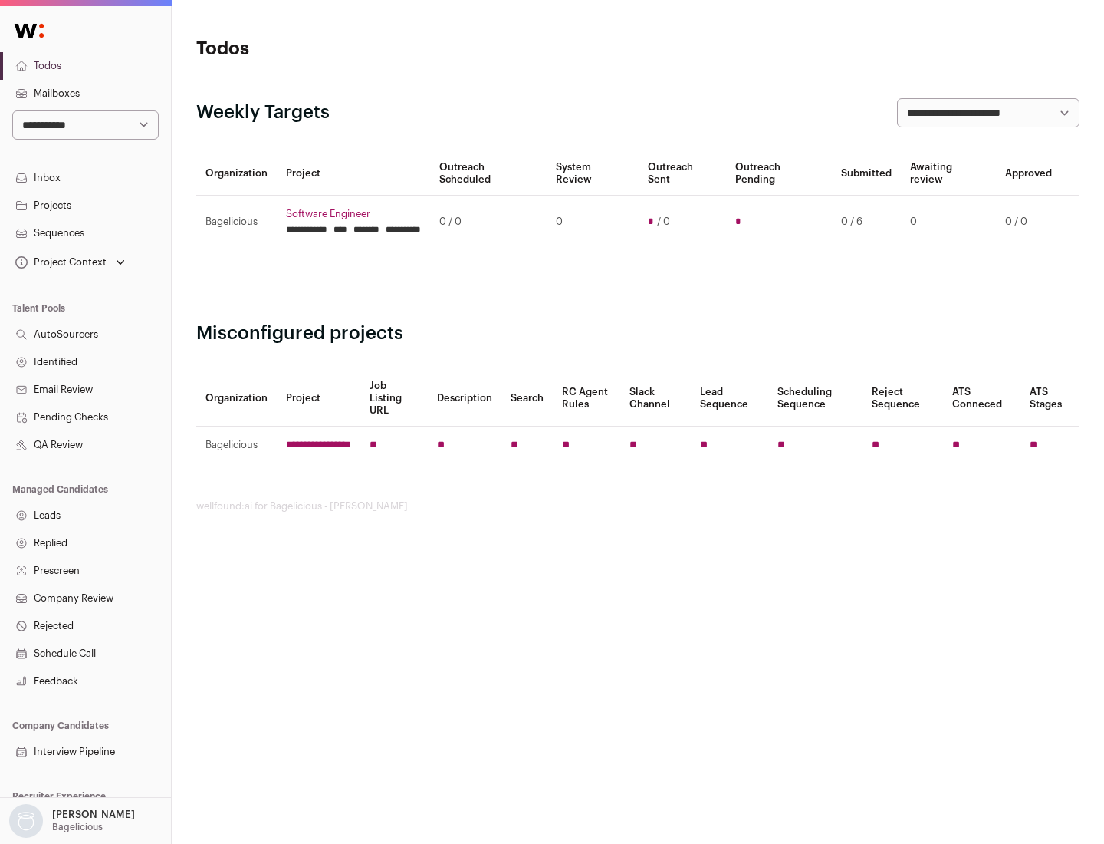 The width and height of the screenshot is (1104, 844). Describe the element at coordinates (77, 827) in the screenshot. I see `p: Bagelicious` at that location.